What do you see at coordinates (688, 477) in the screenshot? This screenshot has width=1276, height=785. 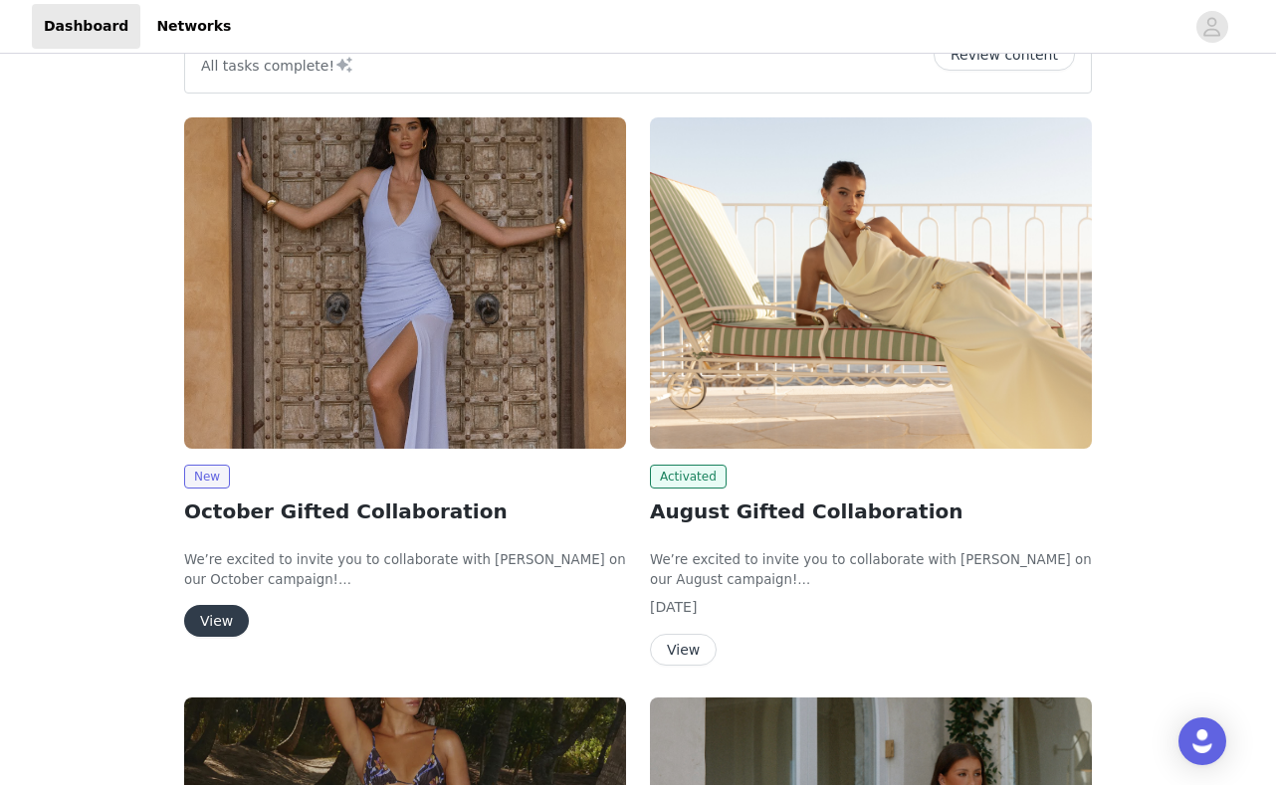 I see `span: Activated` at bounding box center [688, 477].